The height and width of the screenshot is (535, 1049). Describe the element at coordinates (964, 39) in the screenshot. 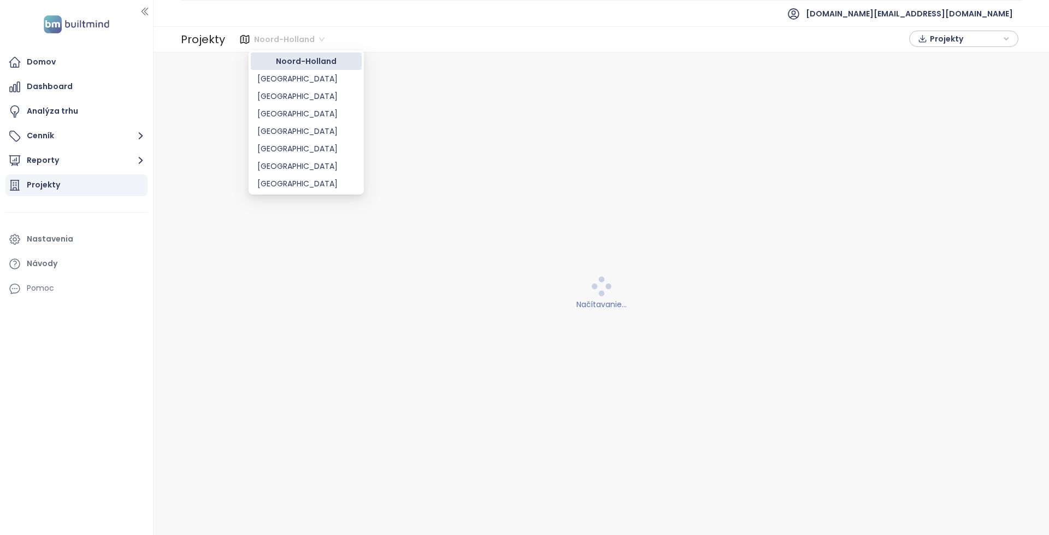

I see `div: button` at that location.